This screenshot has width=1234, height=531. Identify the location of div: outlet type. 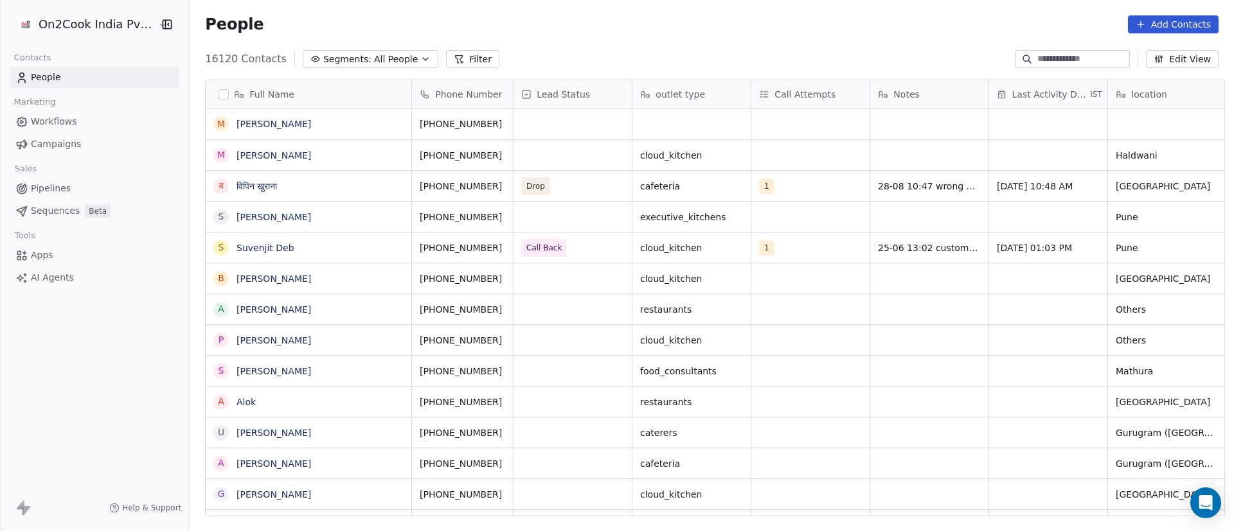
(691, 94).